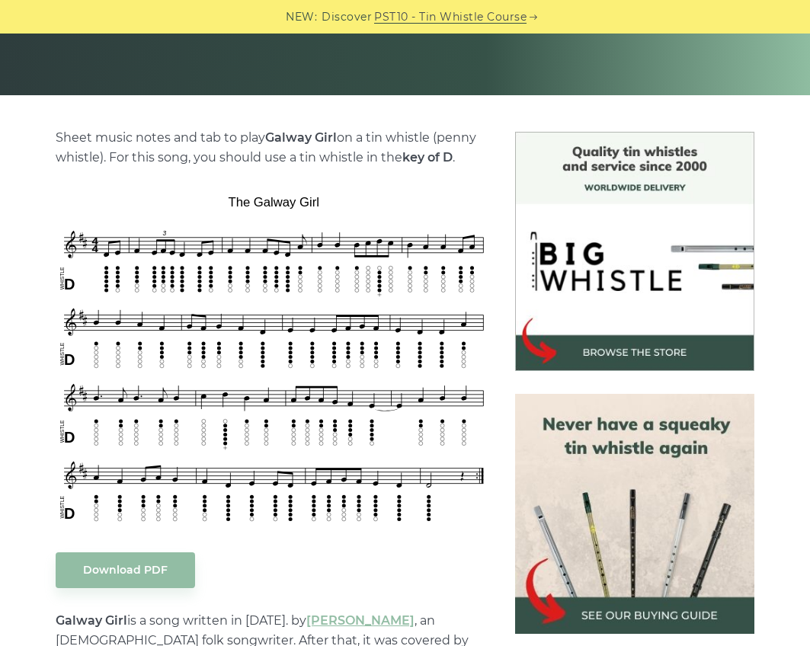 The image size is (810, 646). I want to click on img: The Galway Girl Tin Whistle Tab & Sheet Music, so click(273, 360).